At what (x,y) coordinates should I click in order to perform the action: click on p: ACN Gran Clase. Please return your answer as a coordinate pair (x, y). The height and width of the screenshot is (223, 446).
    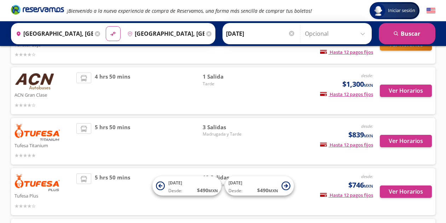
    Looking at the image, I should click on (44, 94).